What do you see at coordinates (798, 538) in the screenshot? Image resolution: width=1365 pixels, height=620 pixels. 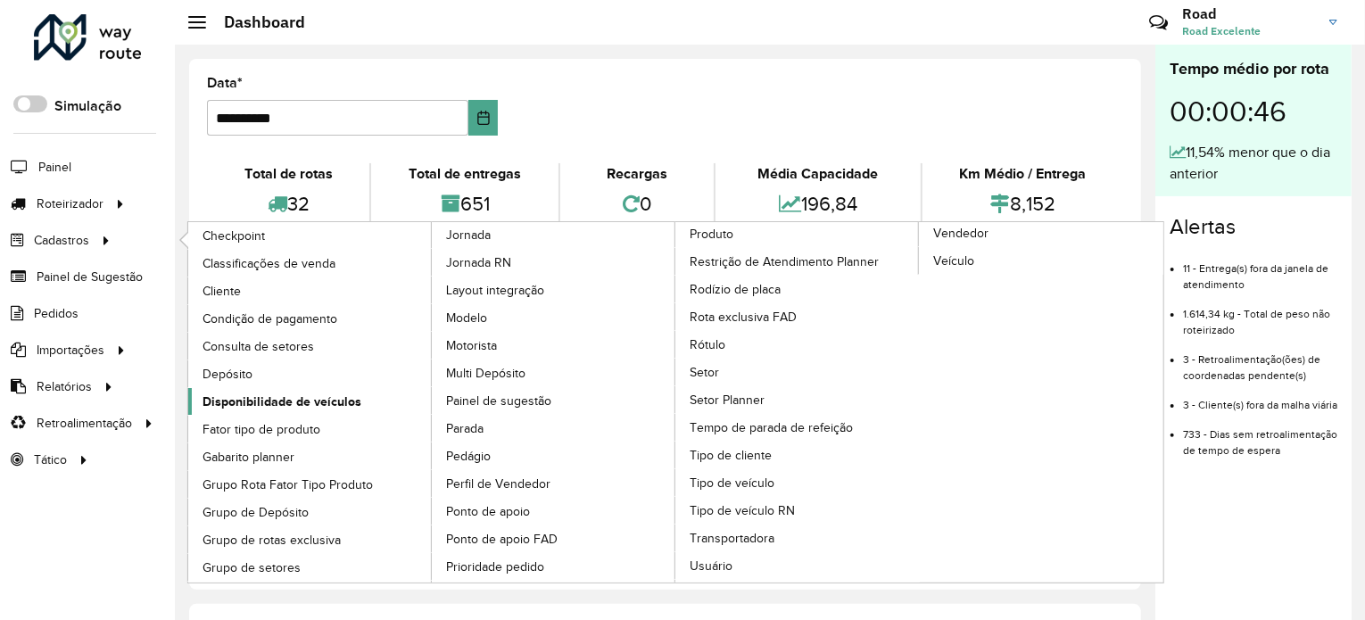 I see `a: Transportadora` at bounding box center [798, 538].